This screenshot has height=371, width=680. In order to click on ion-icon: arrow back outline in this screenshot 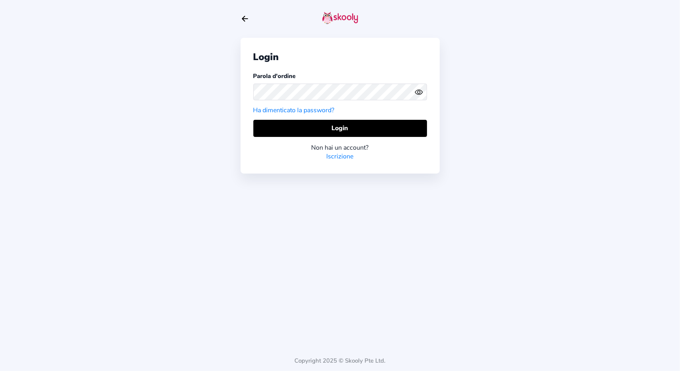, I will do `click(245, 19)`.